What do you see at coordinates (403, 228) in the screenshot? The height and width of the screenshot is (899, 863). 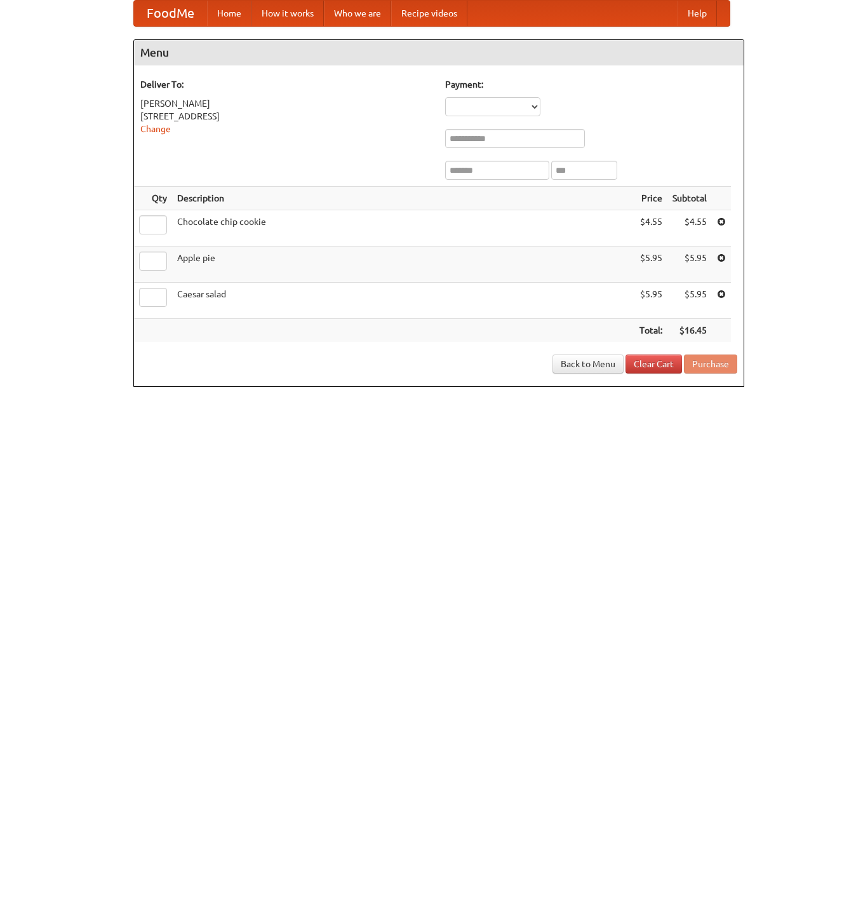 I see `td: Chocolate chip cookie` at bounding box center [403, 228].